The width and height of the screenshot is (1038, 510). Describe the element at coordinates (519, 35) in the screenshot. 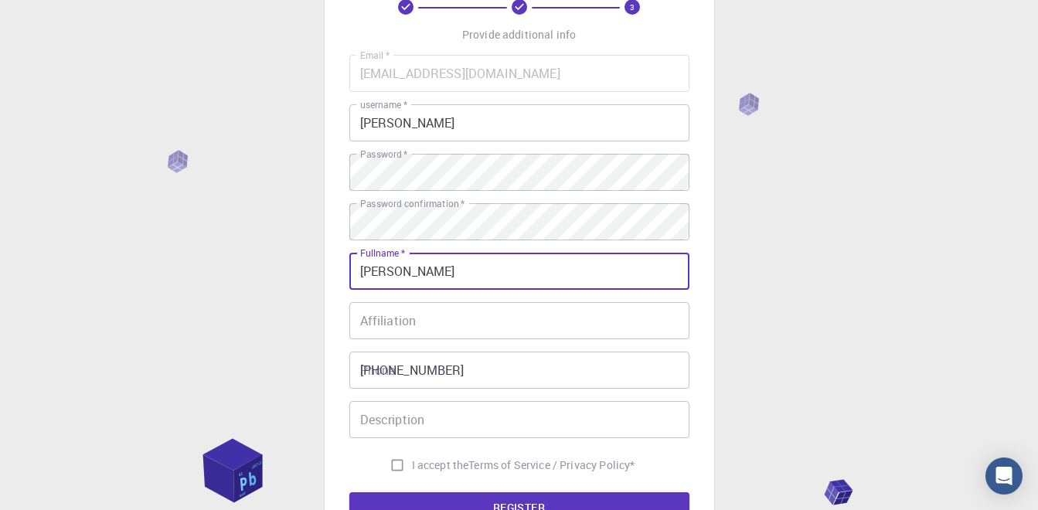

I see `p: Provide additional info` at that location.